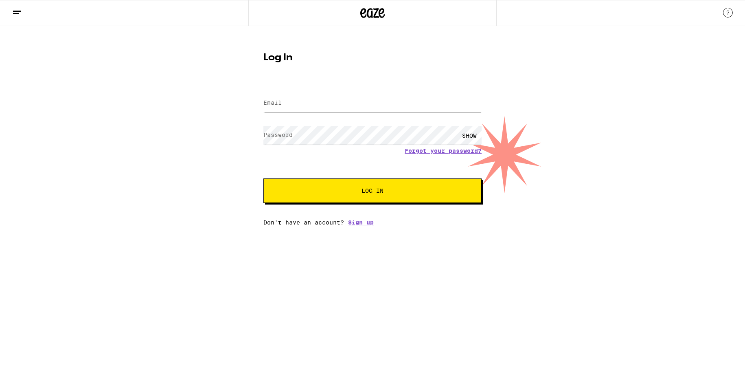 The image size is (745, 372). What do you see at coordinates (373, 58) in the screenshot?
I see `h1: Log In` at bounding box center [373, 58].